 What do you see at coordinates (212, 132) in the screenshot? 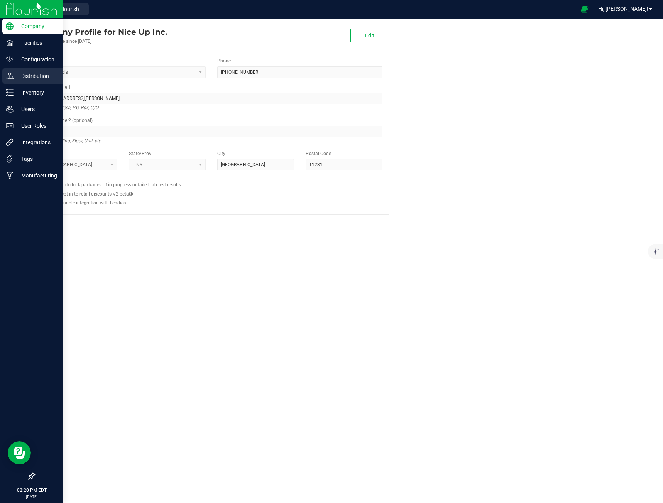
I see `input: Suite, Building, Unit, etc.` at bounding box center [212, 132].